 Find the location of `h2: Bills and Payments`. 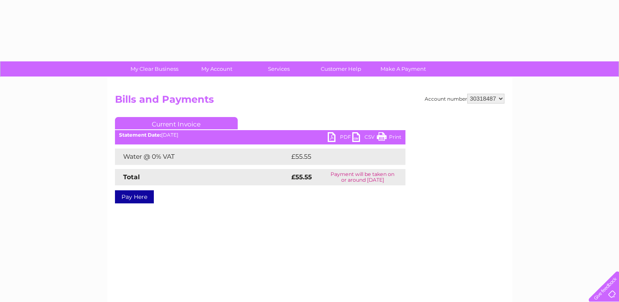

h2: Bills and Payments is located at coordinates (310, 101).